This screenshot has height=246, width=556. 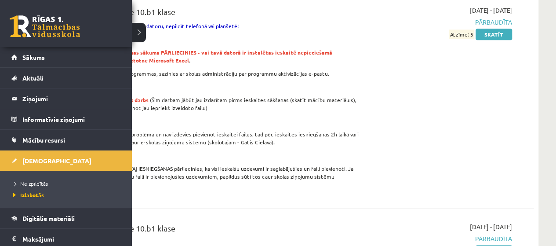 I want to click on a: Neizpildītās, so click(x=67, y=183).